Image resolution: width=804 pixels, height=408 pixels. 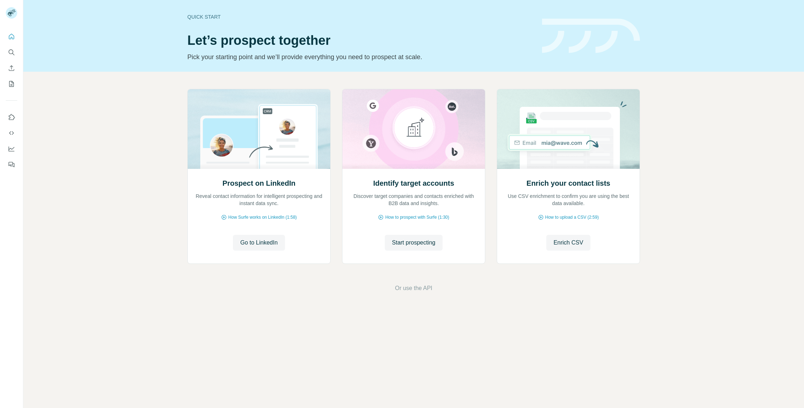 What do you see at coordinates (572, 217) in the screenshot?
I see `span: How to upload a CSV (2:59)` at bounding box center [572, 217].